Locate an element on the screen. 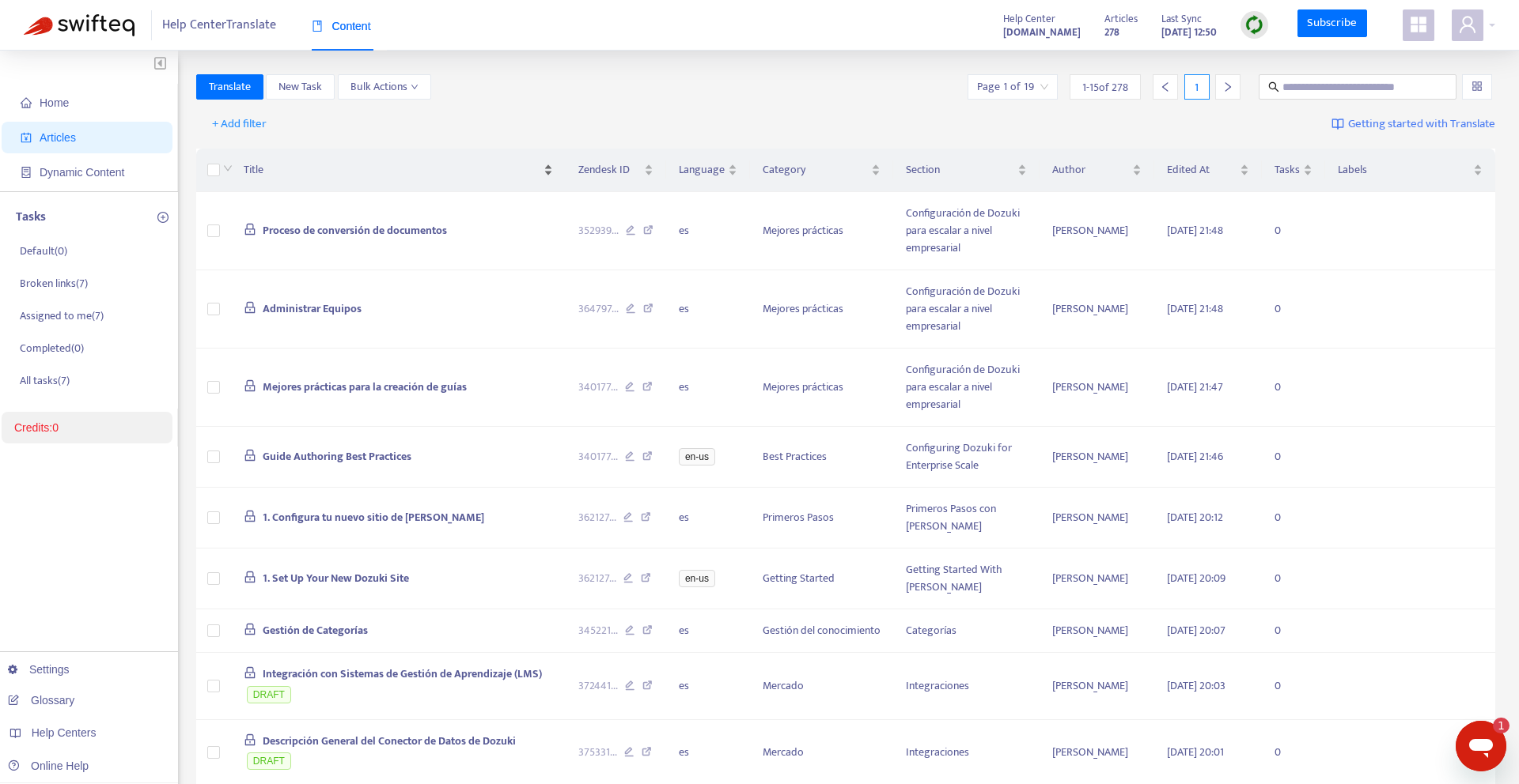 The image size is (1519, 784). th: Section is located at coordinates (966, 170).